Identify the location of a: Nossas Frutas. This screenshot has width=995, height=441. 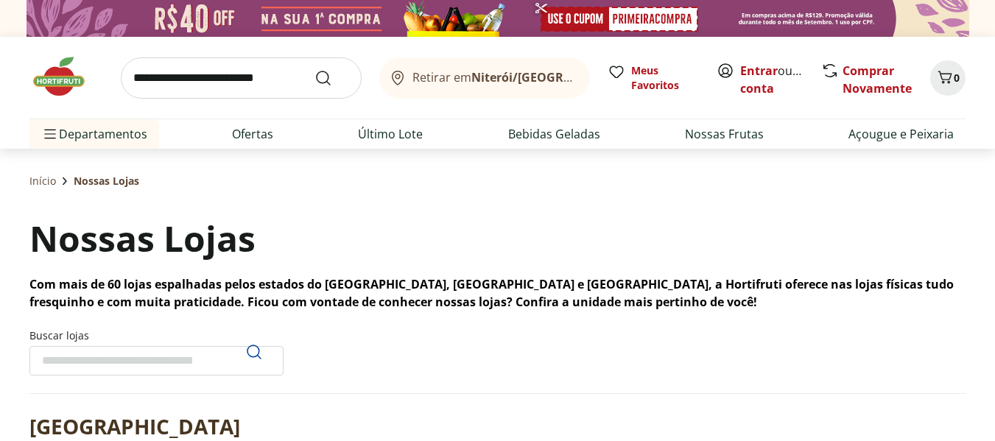
(724, 134).